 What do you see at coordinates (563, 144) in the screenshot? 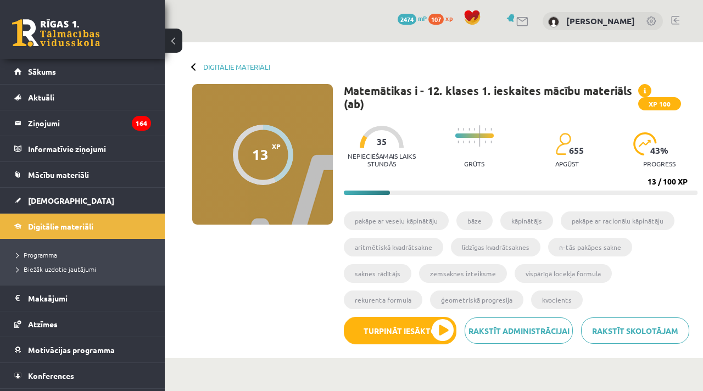
I see `img: students-c634bb4e5e11cddfef0936a35e636f08e4e9abd3cc4e673bd6f9a4125e45ecb1.svg` at bounding box center [563, 144].